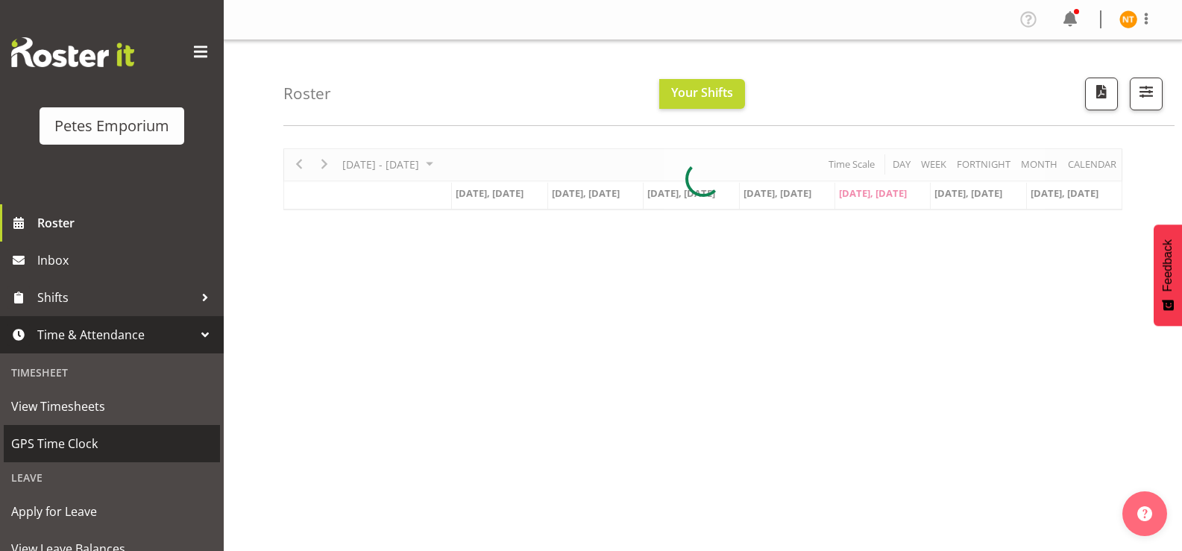 The height and width of the screenshot is (551, 1182). What do you see at coordinates (116, 335) in the screenshot?
I see `span: Time & Attendance` at bounding box center [116, 335].